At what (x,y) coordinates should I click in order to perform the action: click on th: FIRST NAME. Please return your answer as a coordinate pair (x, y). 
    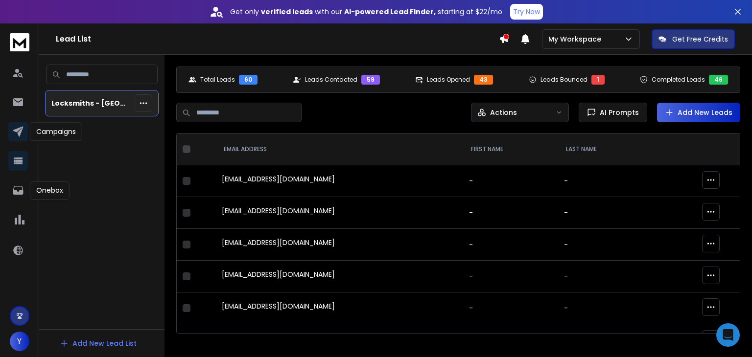
    Looking at the image, I should click on (510, 149).